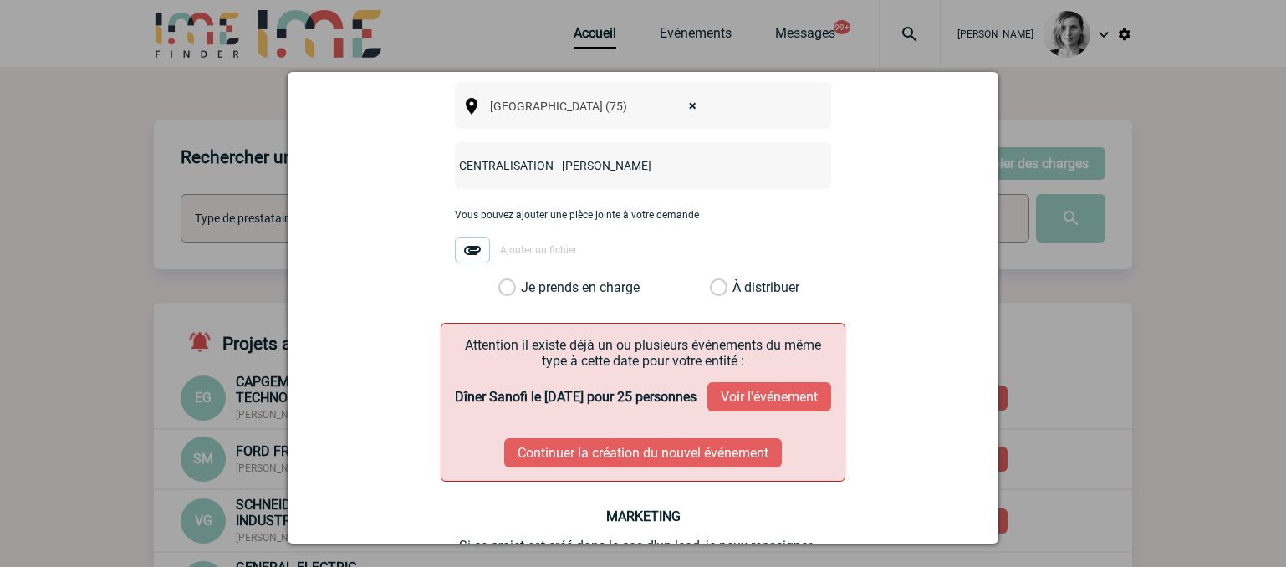 The height and width of the screenshot is (567, 1286). What do you see at coordinates (769, 396) in the screenshot?
I see `button: Voir l'événement` at bounding box center [769, 396].